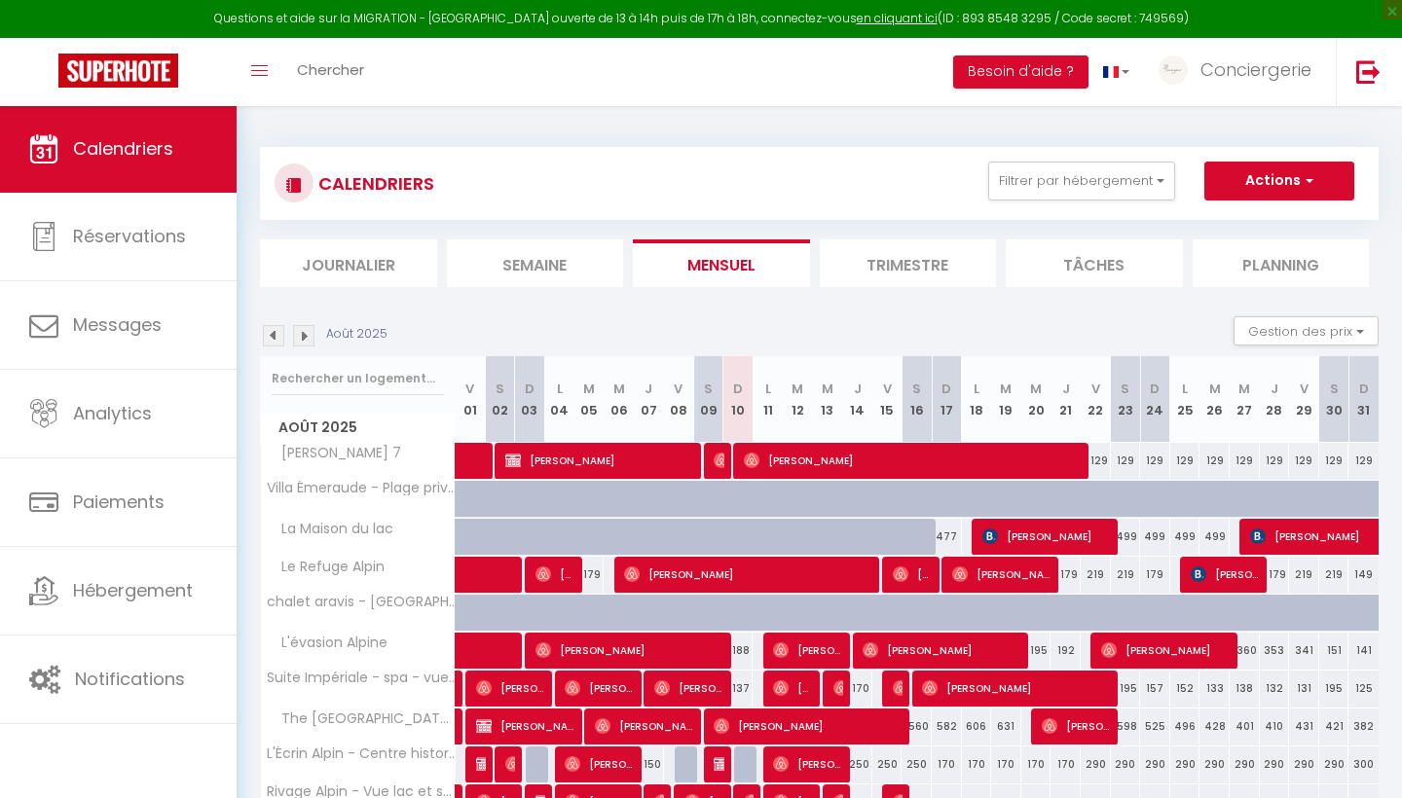 The height and width of the screenshot is (798, 1402). I want to click on li: Tâches, so click(1094, 263).